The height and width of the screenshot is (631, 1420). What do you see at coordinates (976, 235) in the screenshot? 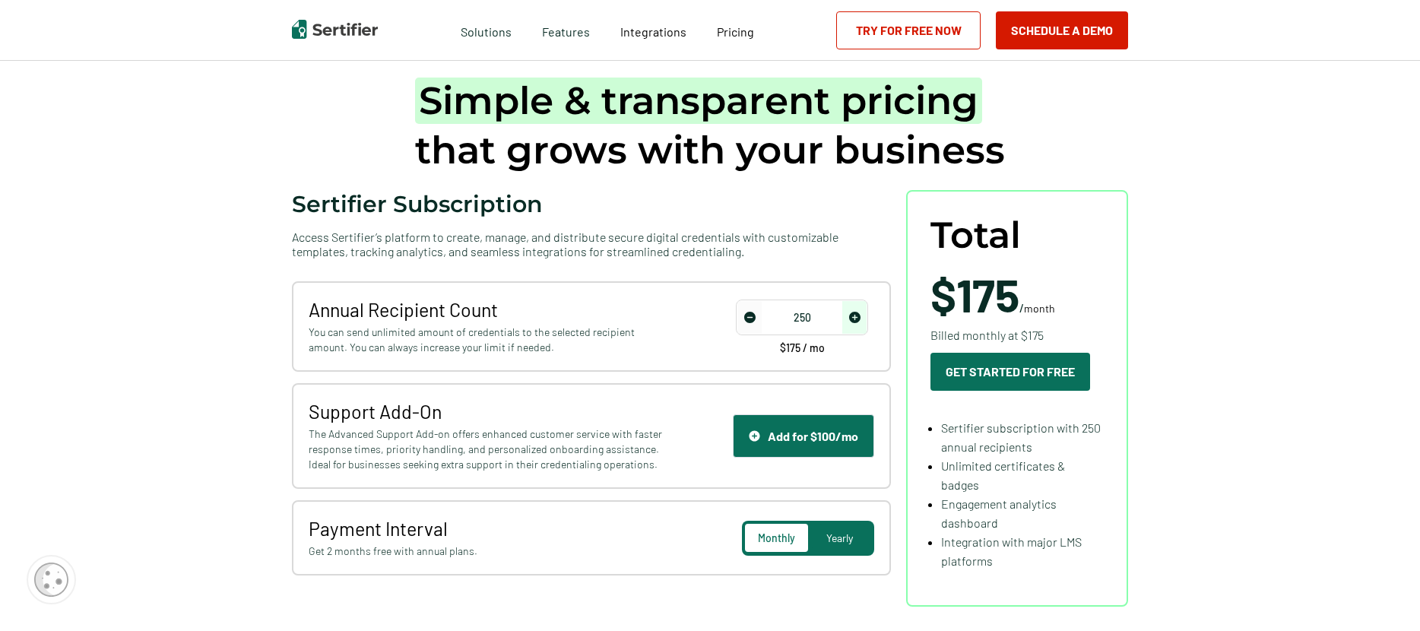
I see `span: Total` at bounding box center [976, 235].